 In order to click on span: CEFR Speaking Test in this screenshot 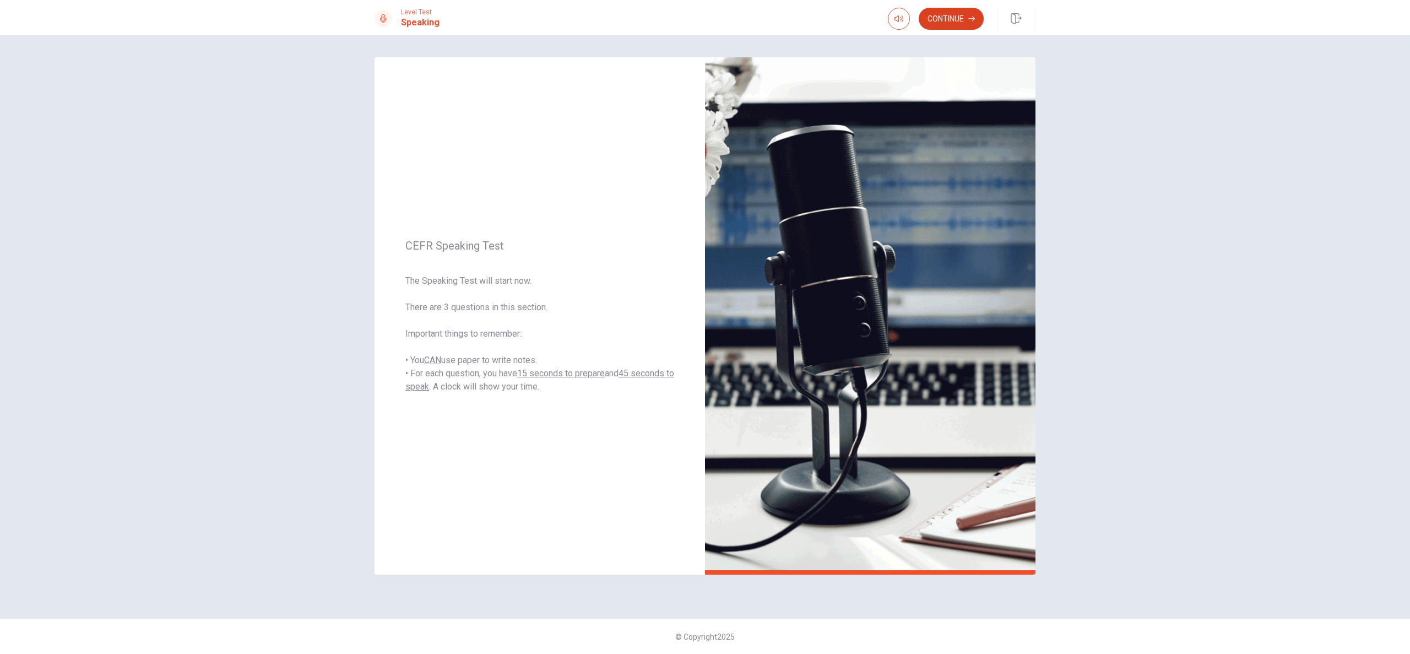, I will do `click(540, 246)`.